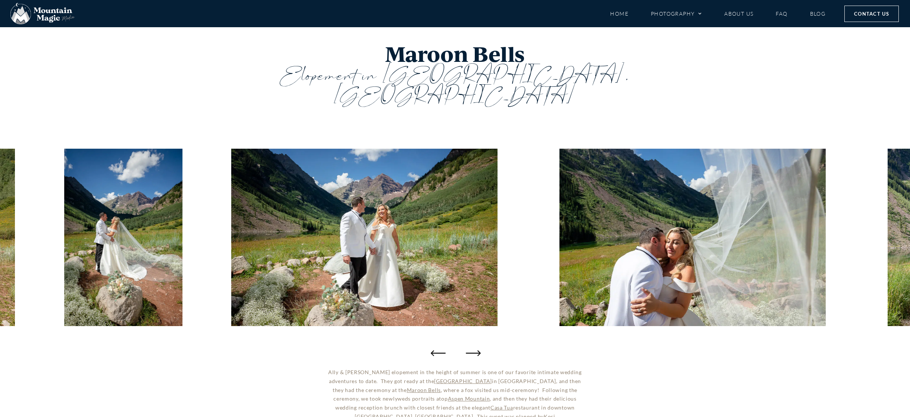 This screenshot has height=417, width=910. I want to click on a: Mountain Magic Media photography logo Crested Butte Photographer, so click(43, 14).